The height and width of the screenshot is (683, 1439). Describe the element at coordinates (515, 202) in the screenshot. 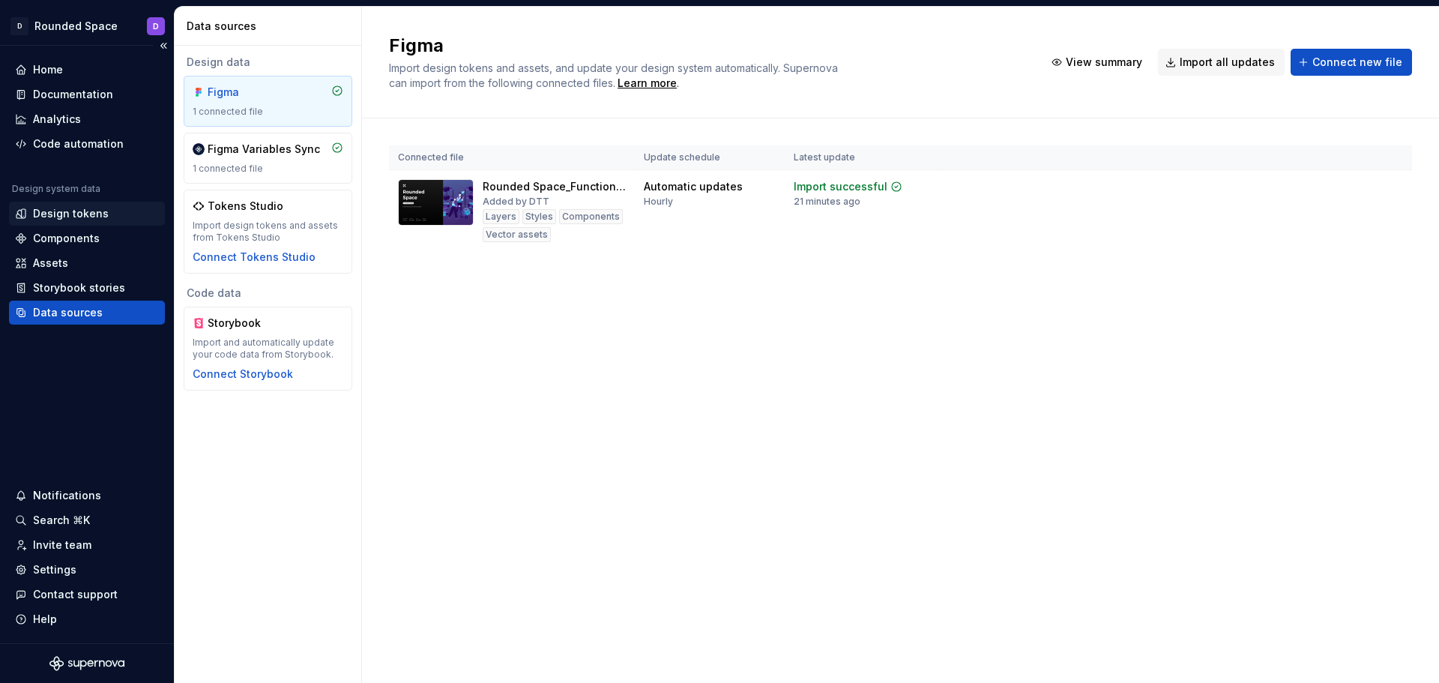

I see `div: Added by DTT` at that location.